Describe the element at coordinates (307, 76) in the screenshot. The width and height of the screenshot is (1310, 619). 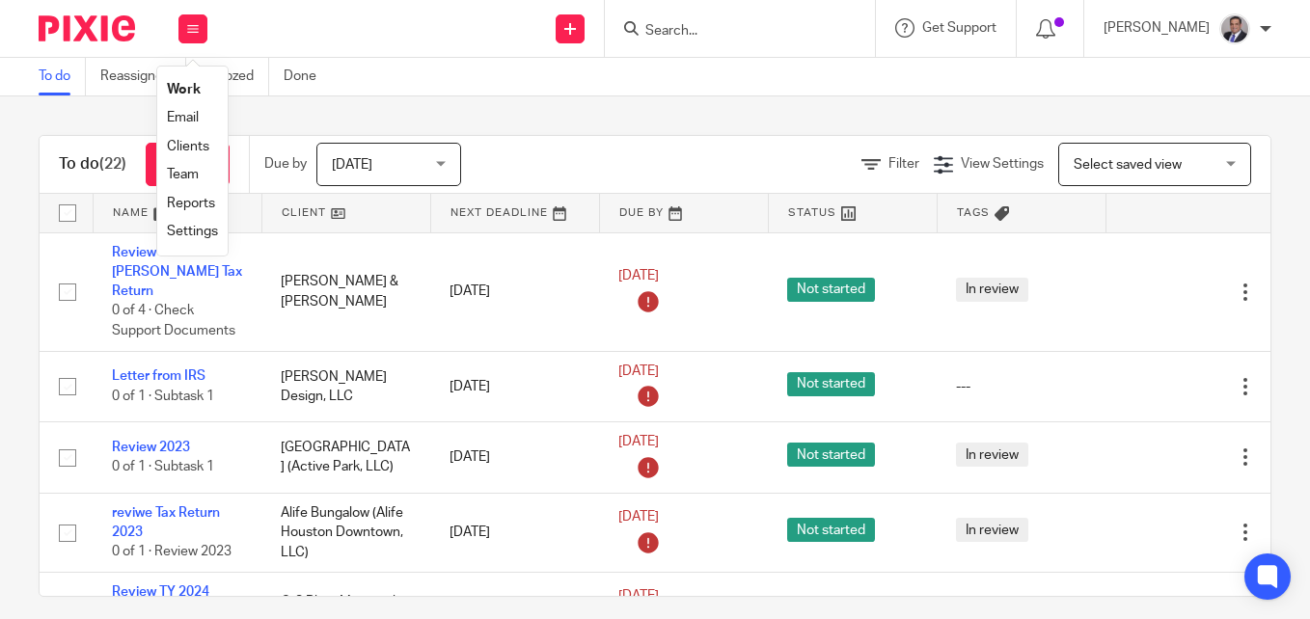
I see `a: Done` at that location.